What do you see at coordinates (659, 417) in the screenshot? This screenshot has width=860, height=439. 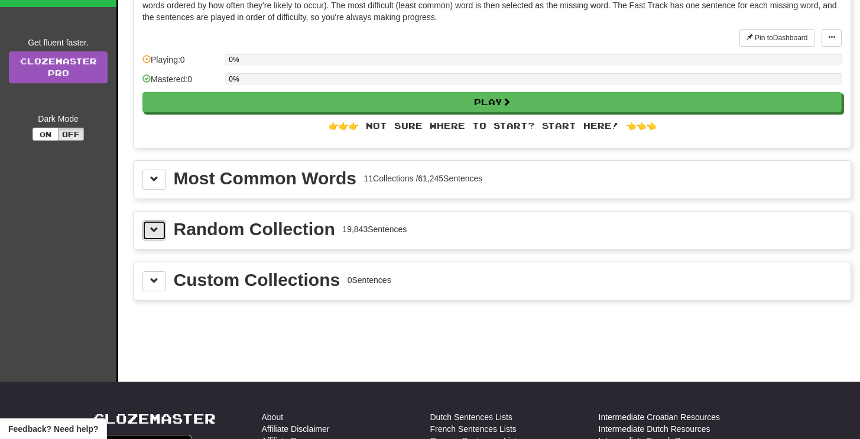 I see `a: Intermediate Croatian Resources` at bounding box center [659, 417].